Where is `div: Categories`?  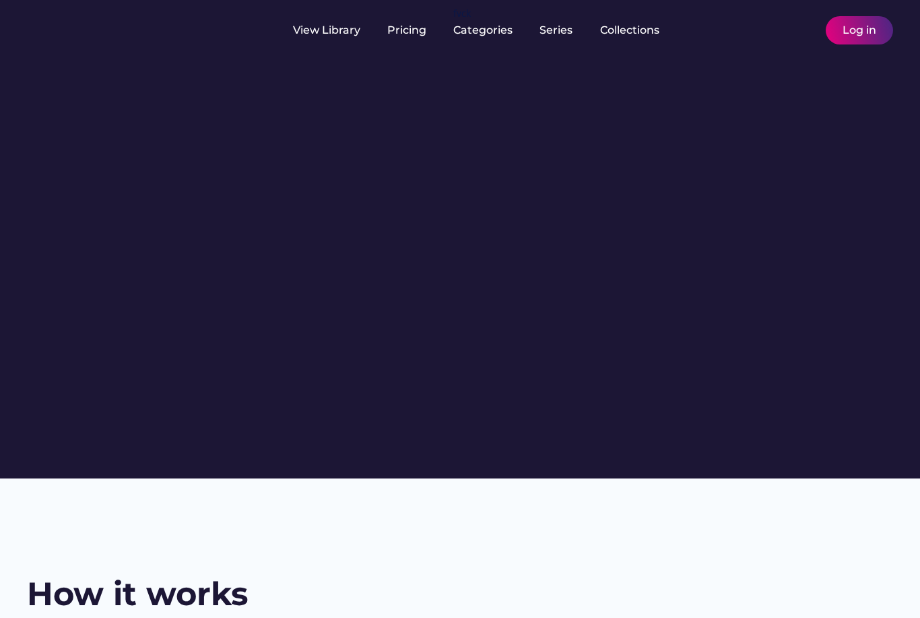
div: Categories is located at coordinates (483, 30).